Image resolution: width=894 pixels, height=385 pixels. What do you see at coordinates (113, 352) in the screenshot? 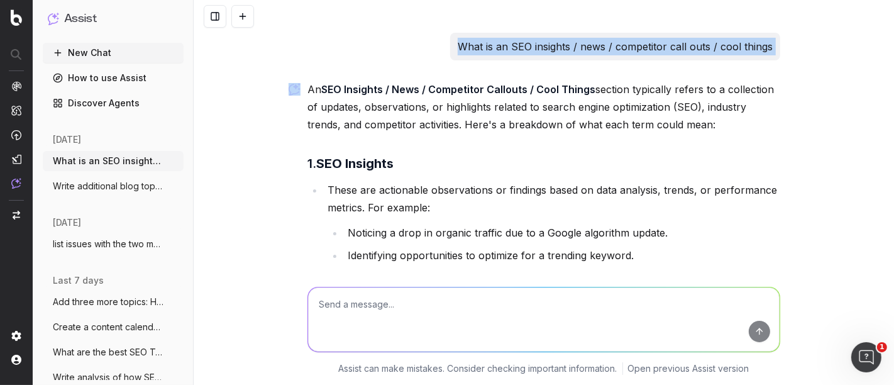
I see `button: What are the best SEO Topics for blog ar` at bounding box center [113, 352].